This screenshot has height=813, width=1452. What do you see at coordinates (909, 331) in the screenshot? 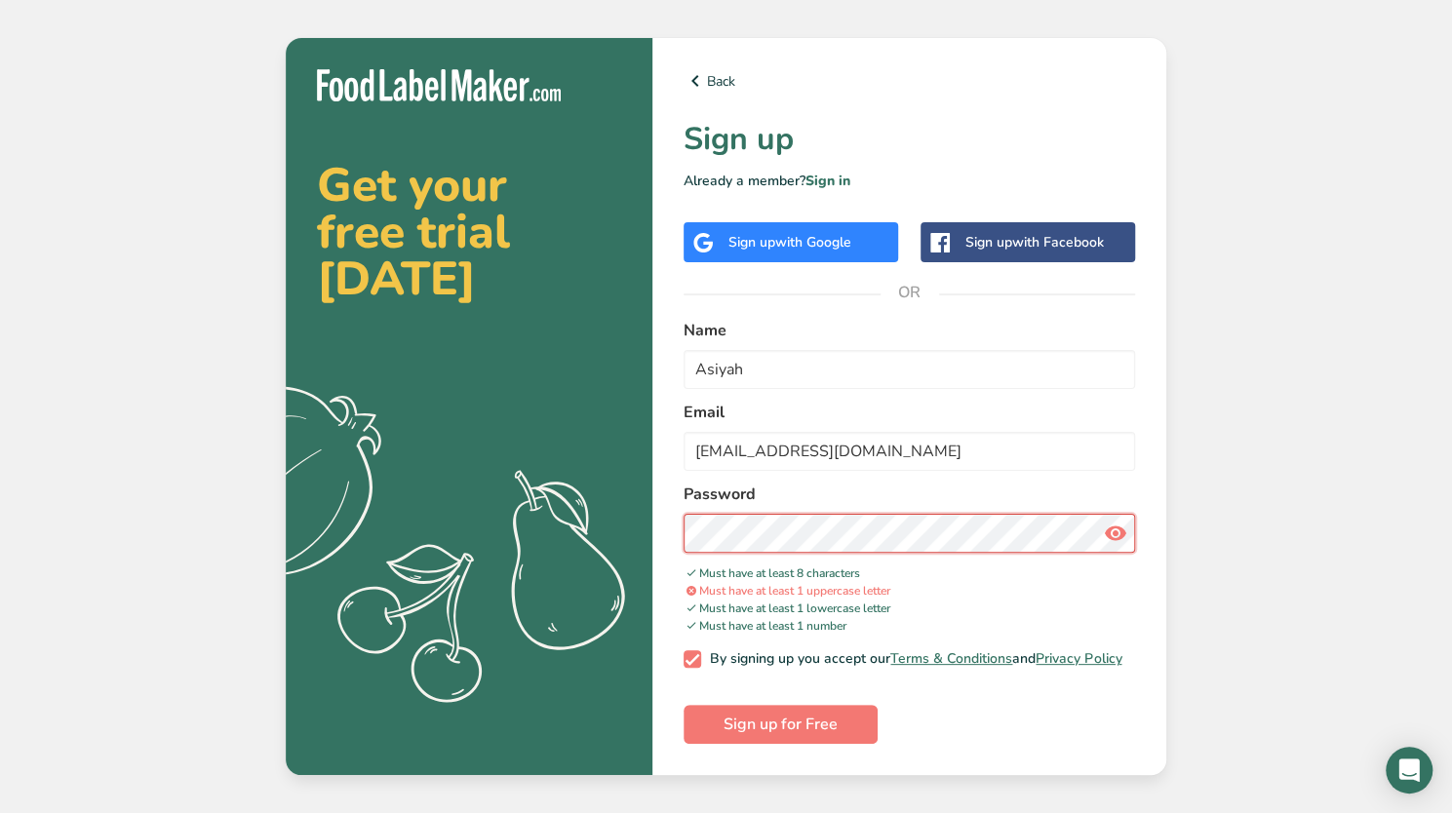
I see `label: Name` at bounding box center [909, 331].